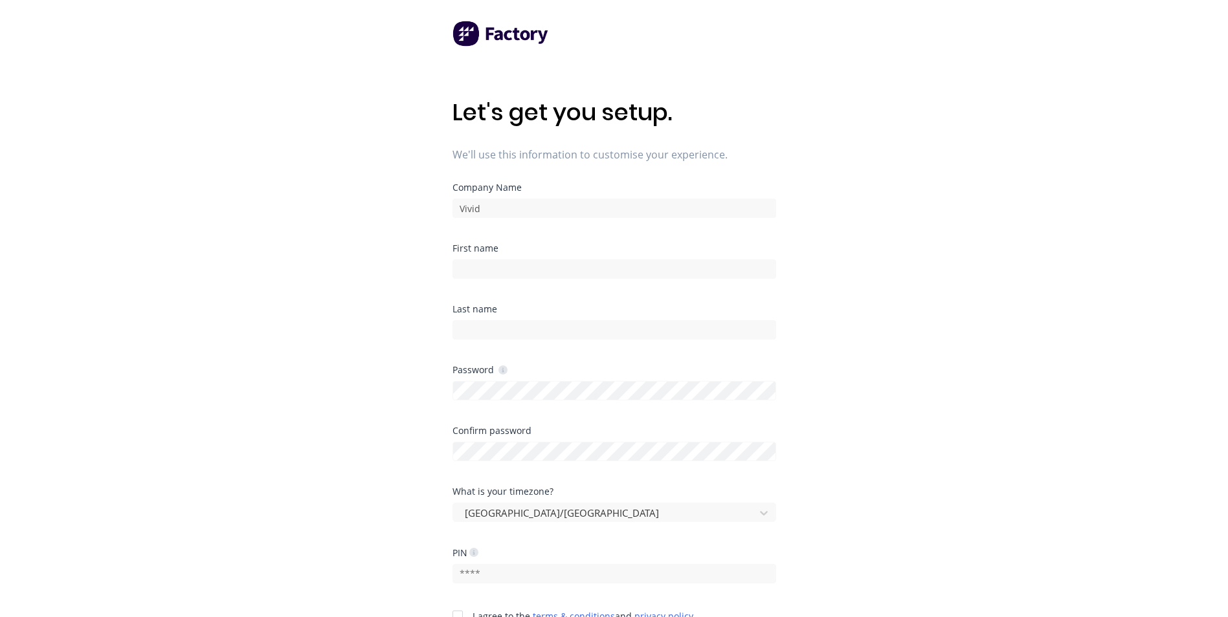 This screenshot has height=617, width=1228. Describe the element at coordinates (614, 309) in the screenshot. I see `div: Last name` at that location.